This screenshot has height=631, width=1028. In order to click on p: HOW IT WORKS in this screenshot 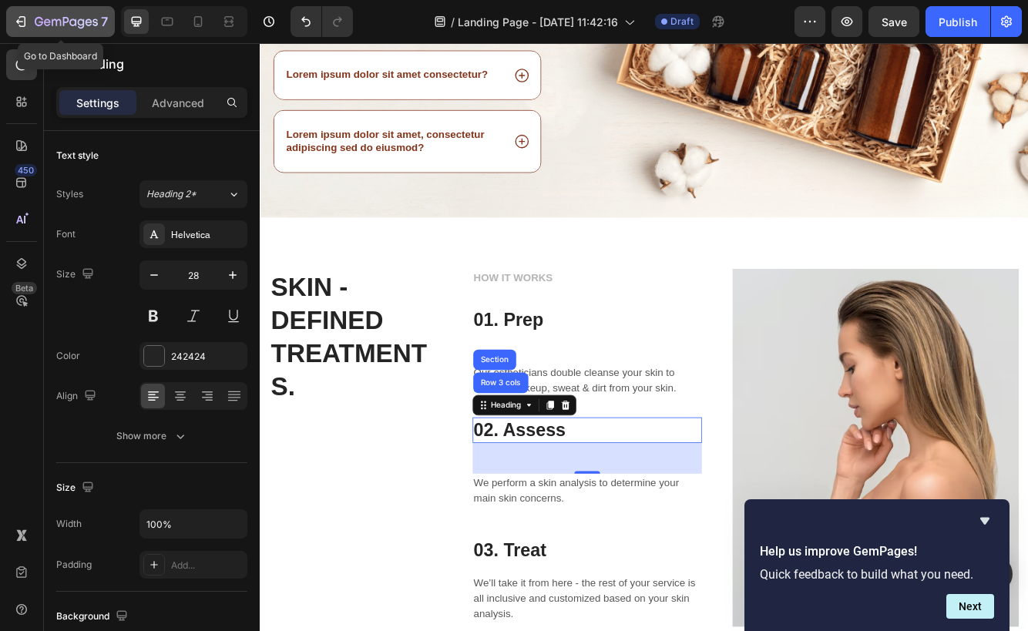, I will do `click(394, 283)`.